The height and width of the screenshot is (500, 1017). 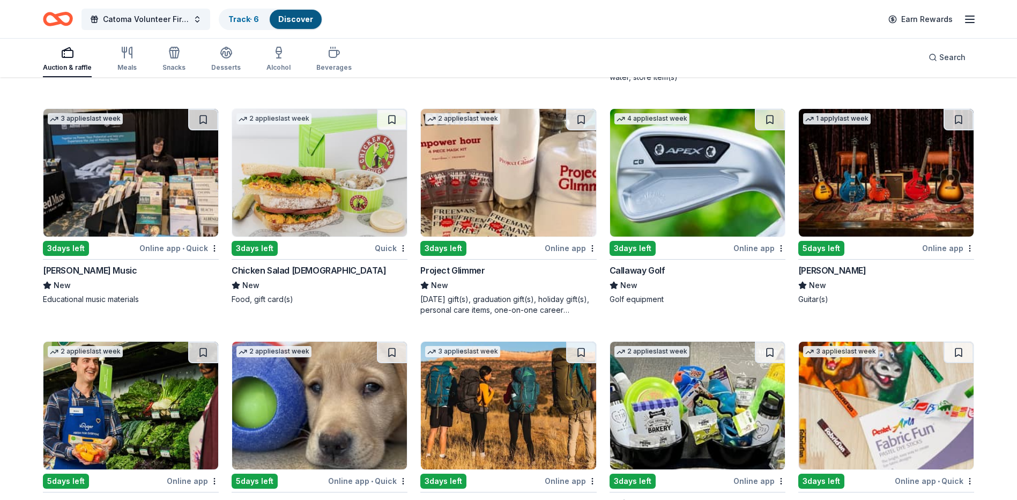 What do you see at coordinates (886, 405) in the screenshot?
I see `img: Image for Pentel` at bounding box center [886, 405].